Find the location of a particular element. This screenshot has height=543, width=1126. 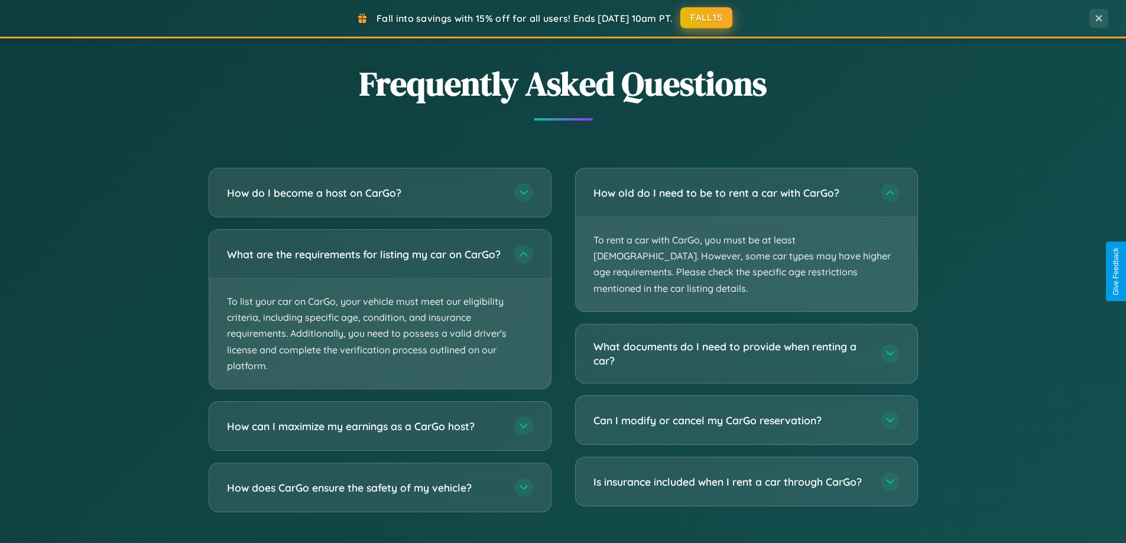

h3: How do I become a host on CarGo? is located at coordinates (365, 193).